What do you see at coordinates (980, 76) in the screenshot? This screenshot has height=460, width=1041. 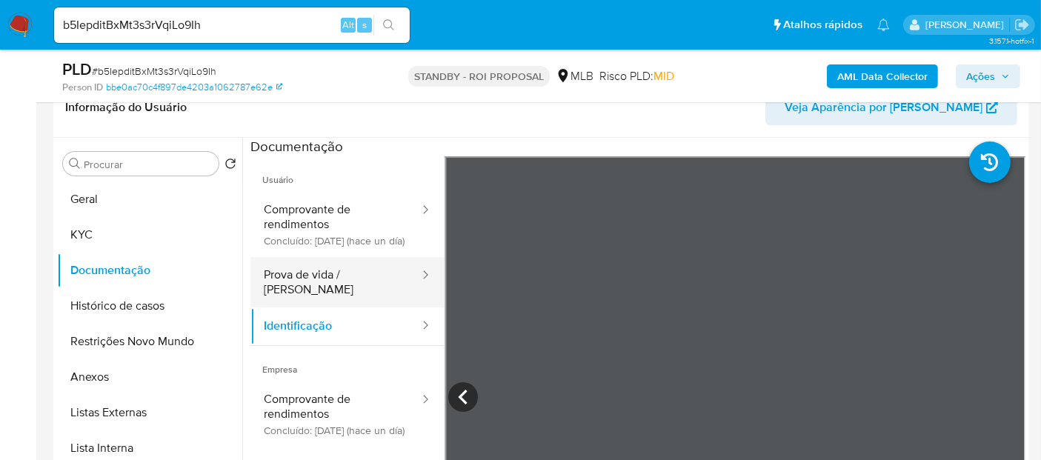 I see `span: Ações` at bounding box center [980, 76].